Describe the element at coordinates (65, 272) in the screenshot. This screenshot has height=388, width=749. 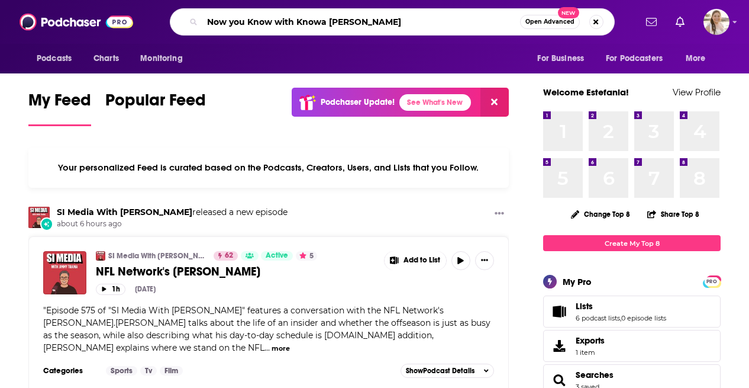
I see `img: NFL Network's Ian Rapoport` at that location.